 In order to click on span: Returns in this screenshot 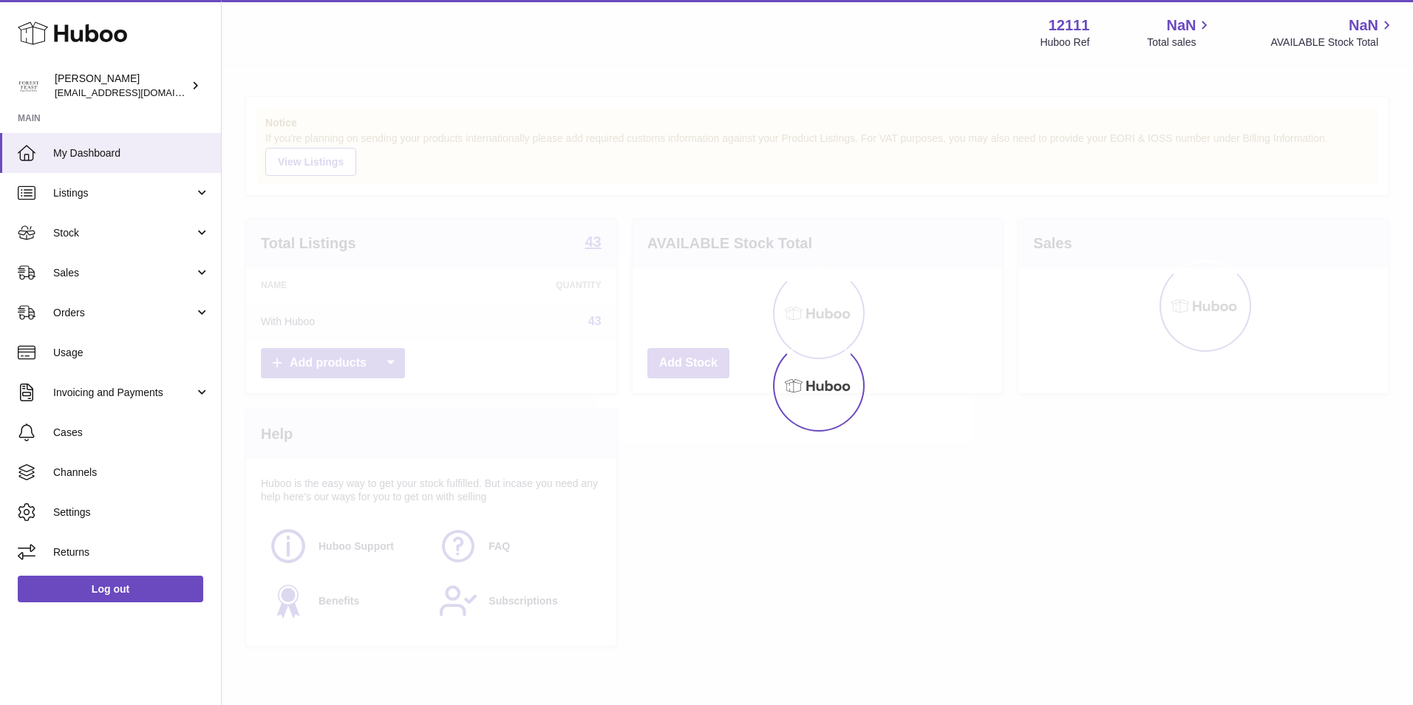, I will do `click(132, 552)`.